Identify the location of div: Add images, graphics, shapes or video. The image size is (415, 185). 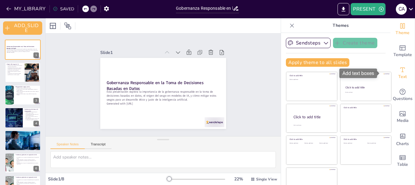
(403, 117).